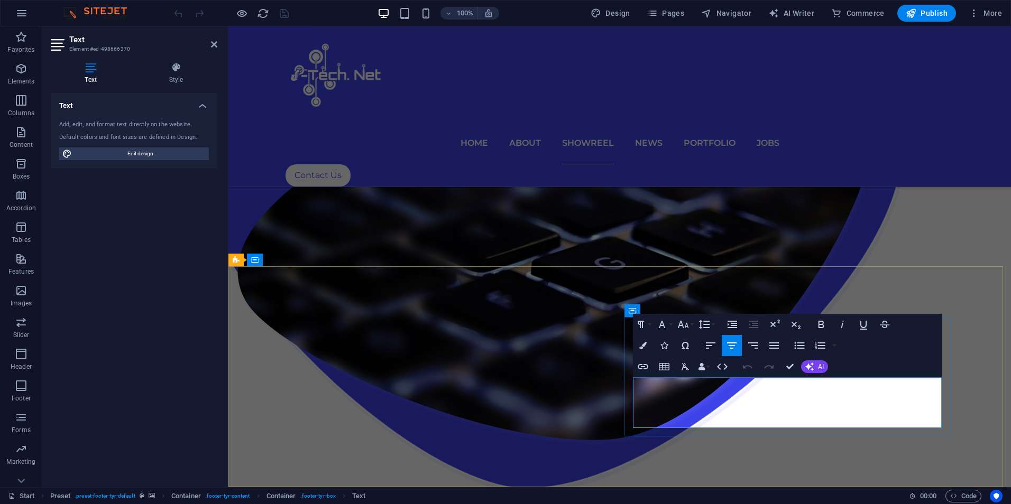 The height and width of the screenshot is (504, 1011). What do you see at coordinates (664, 346) in the screenshot?
I see `button: Icons` at bounding box center [664, 346].